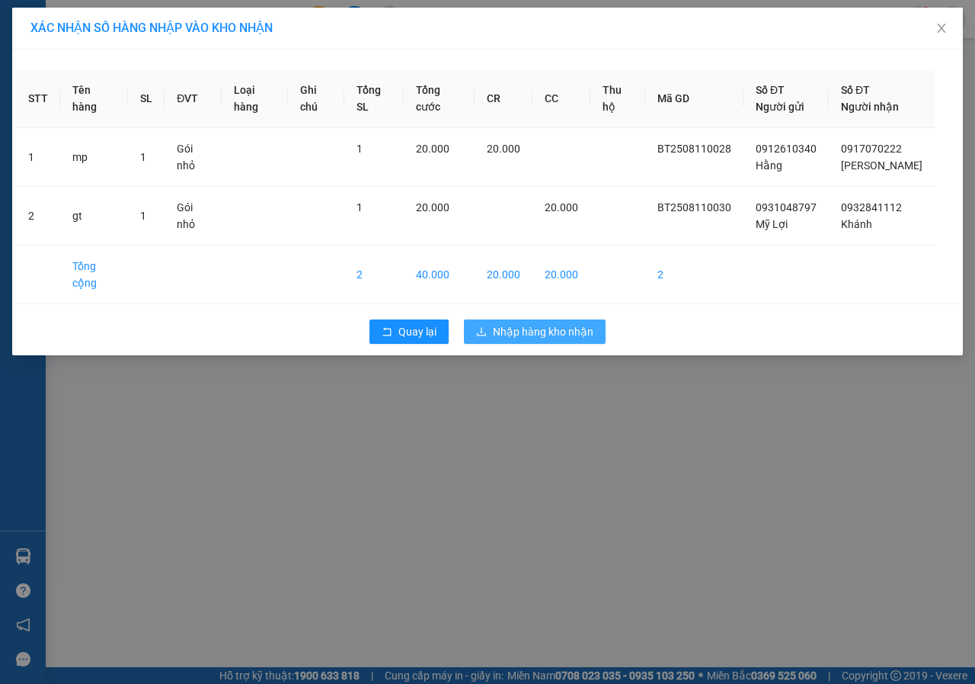  Describe the element at coordinates (786, 149) in the screenshot. I see `span: 0912610340` at that location.